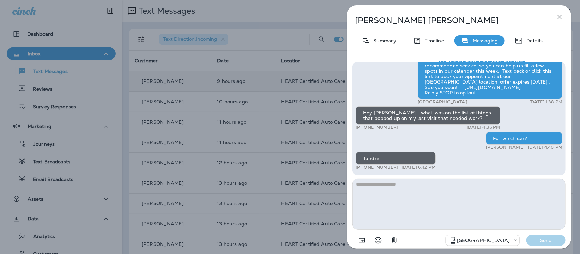 The width and height of the screenshot is (580, 254). I want to click on button: Select an emoji, so click(378, 241).